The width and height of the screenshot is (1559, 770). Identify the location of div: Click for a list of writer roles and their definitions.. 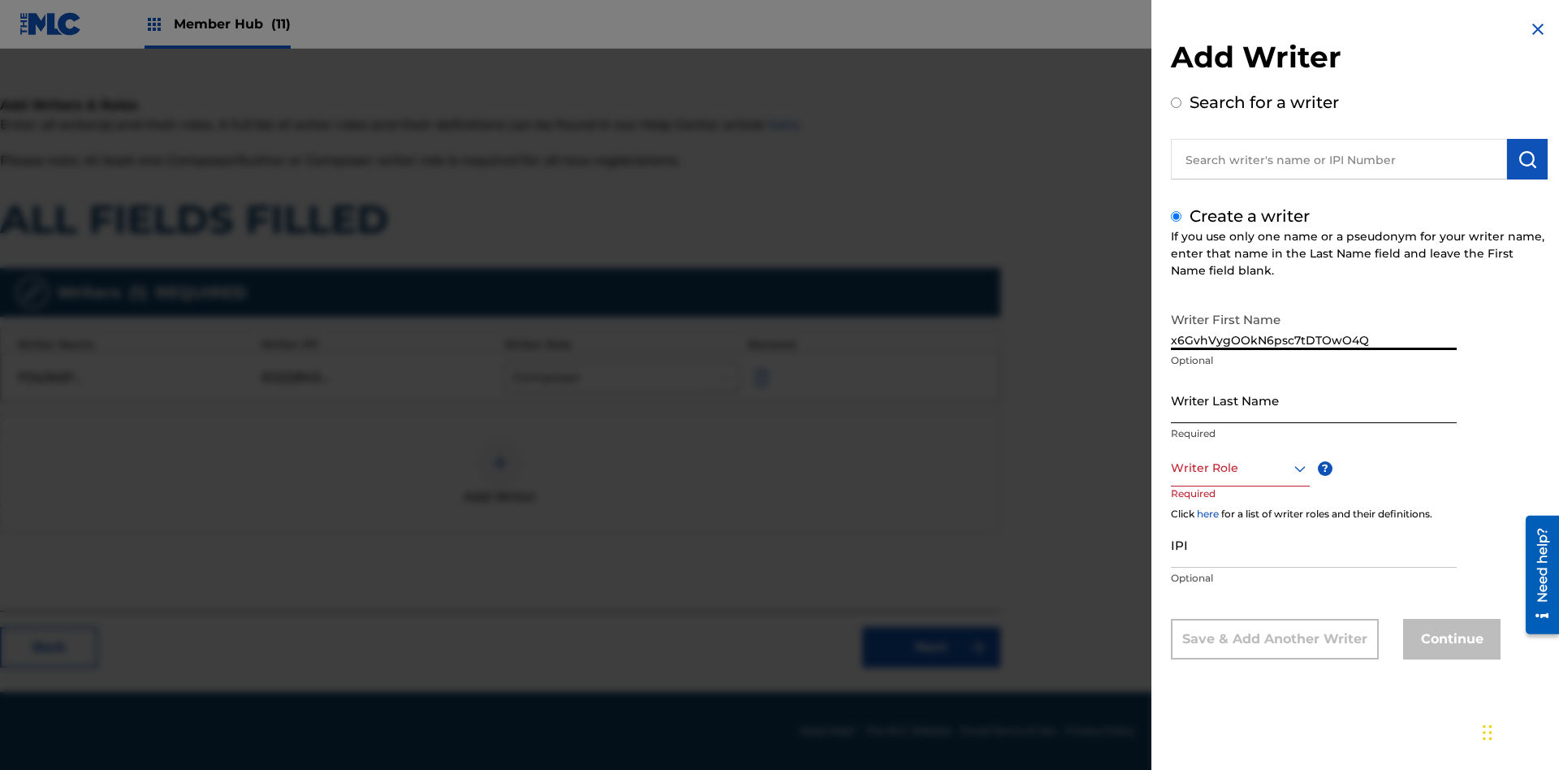
(1359, 514).